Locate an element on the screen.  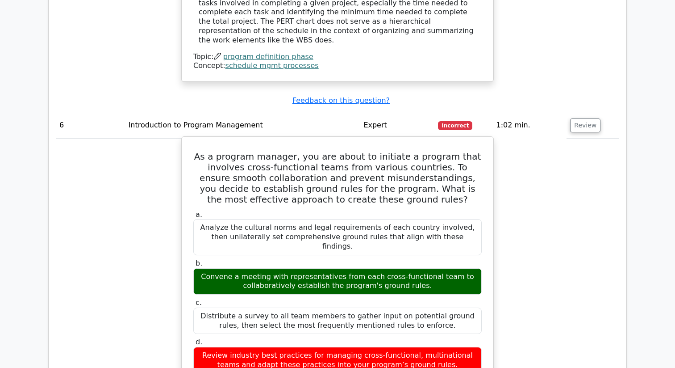
div: Analyze the cultural norms and legal requirements of each country involved, then unilaterally set... is located at coordinates (338, 237).